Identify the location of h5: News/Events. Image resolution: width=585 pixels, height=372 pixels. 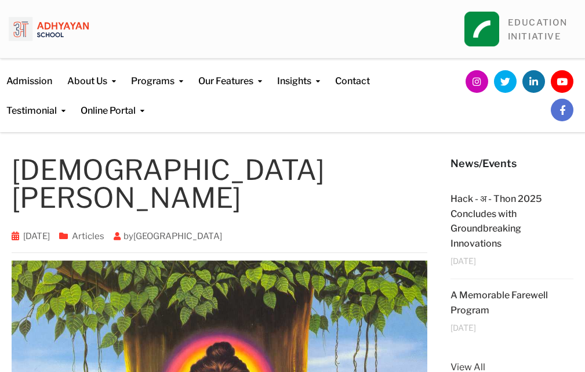
(512, 164).